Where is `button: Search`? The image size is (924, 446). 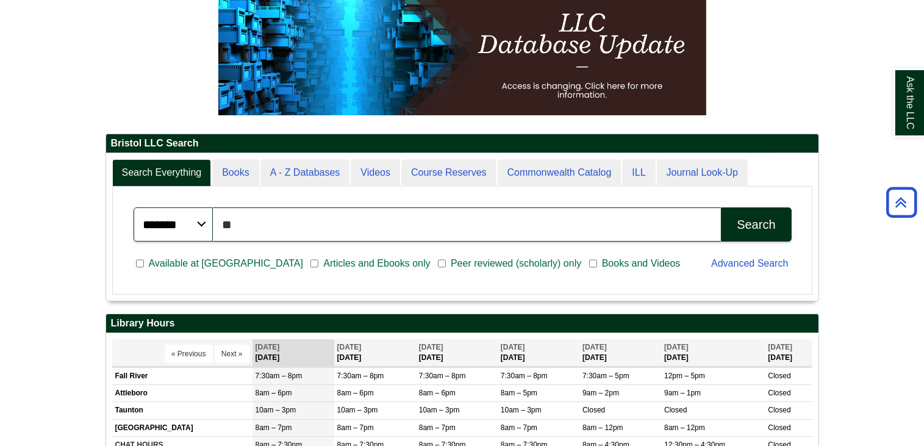 button: Search is located at coordinates (756, 224).